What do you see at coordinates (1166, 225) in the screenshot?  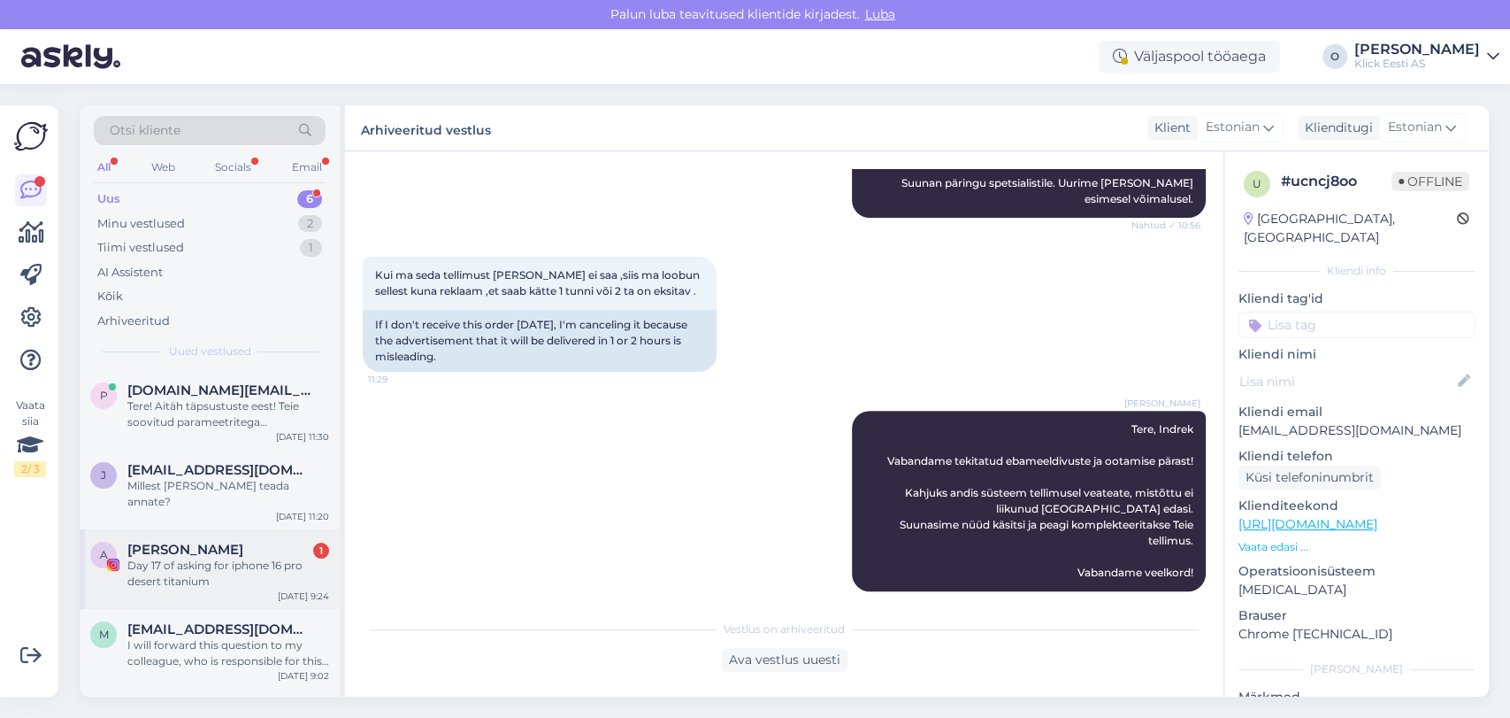 I see `span: Nähtud ✓ 10:56` at bounding box center [1166, 225].